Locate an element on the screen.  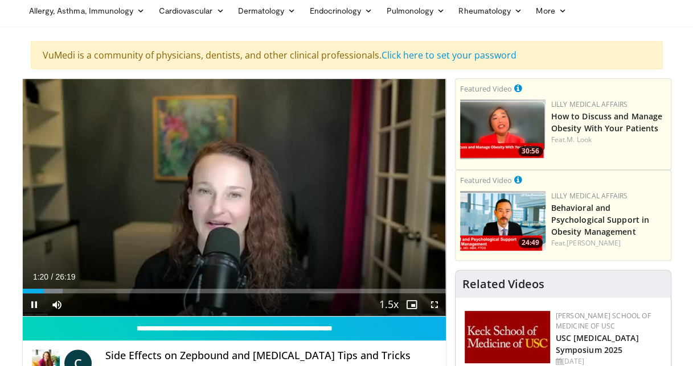
a: Behavioral and Psychological Support in Obesity Management is located at coordinates (600, 220).